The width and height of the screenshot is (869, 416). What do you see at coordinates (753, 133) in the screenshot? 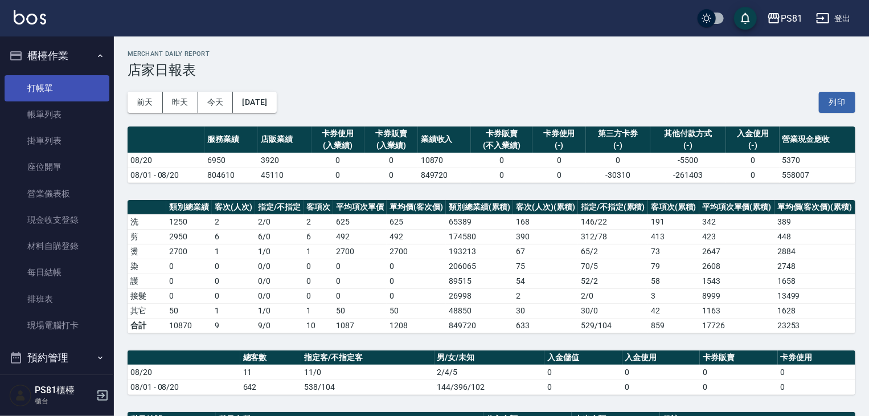
I see `div: 入金使用` at bounding box center [753, 133].